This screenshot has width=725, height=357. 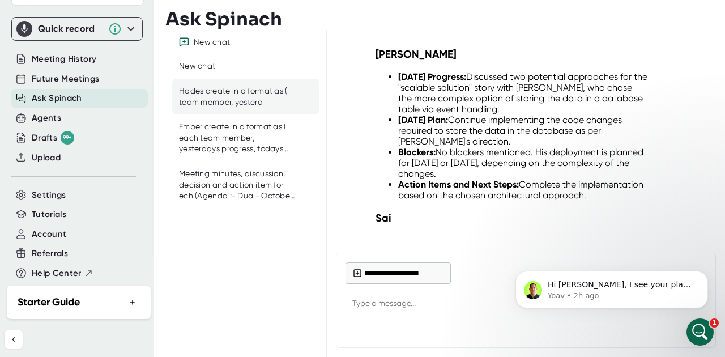 What do you see at coordinates (188, 15) in the screenshot?
I see `button: Home` at bounding box center [188, 15].